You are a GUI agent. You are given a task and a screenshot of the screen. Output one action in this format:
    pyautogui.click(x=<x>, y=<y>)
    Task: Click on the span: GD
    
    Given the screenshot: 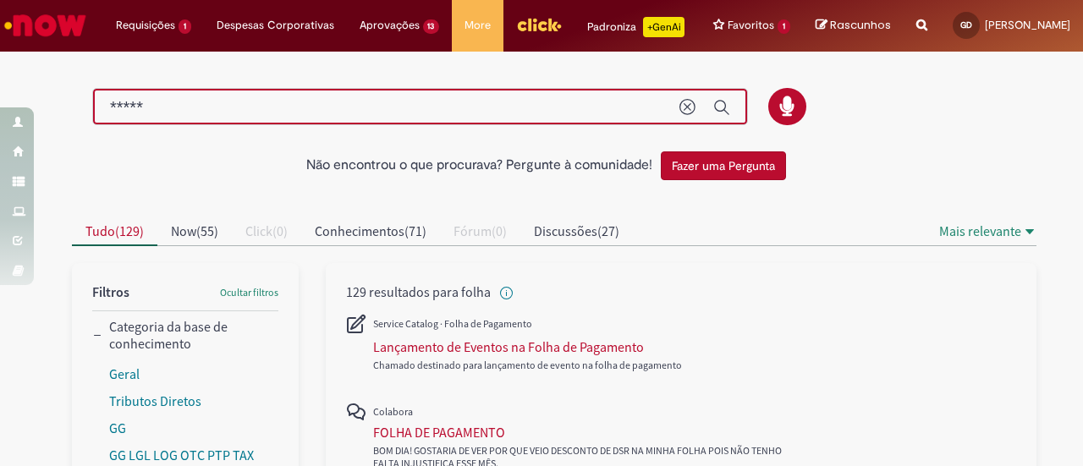 What is the action you would take?
    pyautogui.click(x=967, y=25)
    